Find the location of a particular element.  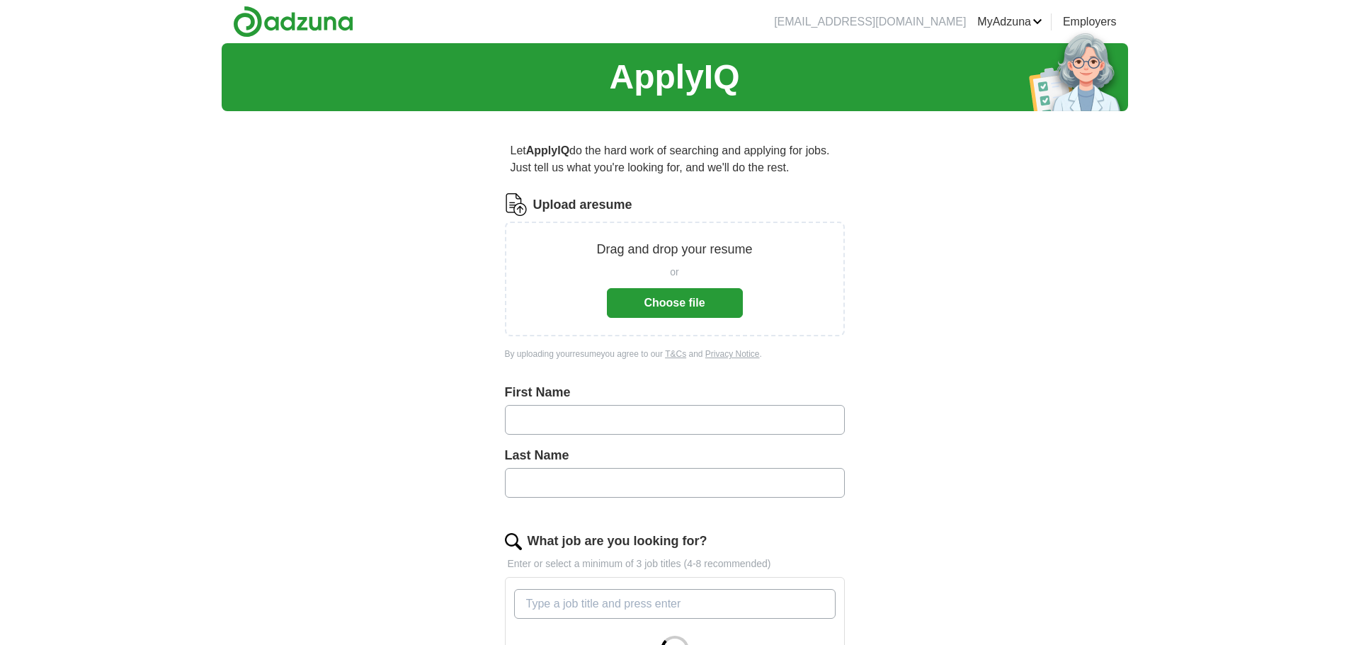

span: or is located at coordinates (674, 272).